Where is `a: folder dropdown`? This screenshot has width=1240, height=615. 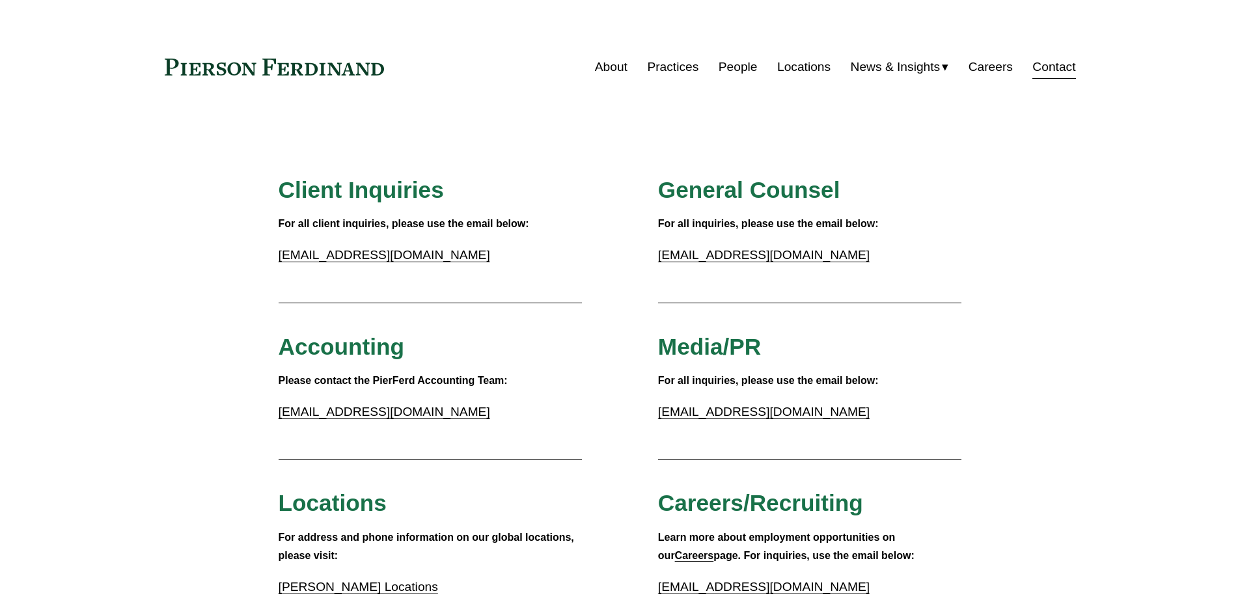
a: folder dropdown is located at coordinates (900, 67).